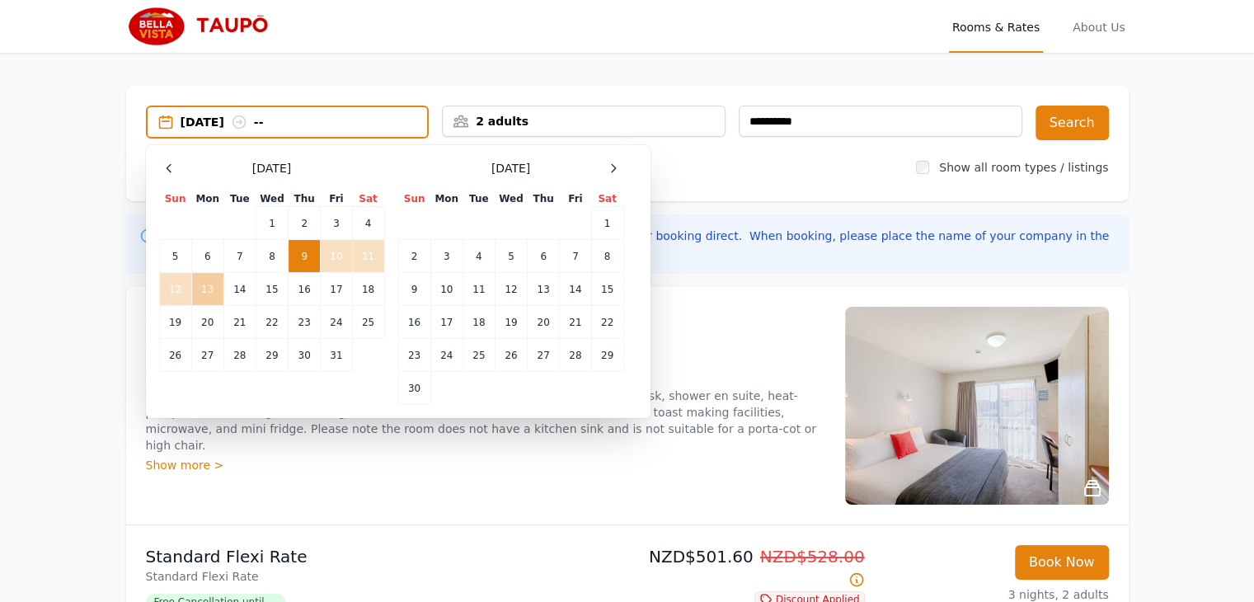 This screenshot has width=1254, height=602. I want to click on p: Located upstairs and on the ground floor, these rooms feature a Queen bed, writing desk, shower e..., so click(485, 420).